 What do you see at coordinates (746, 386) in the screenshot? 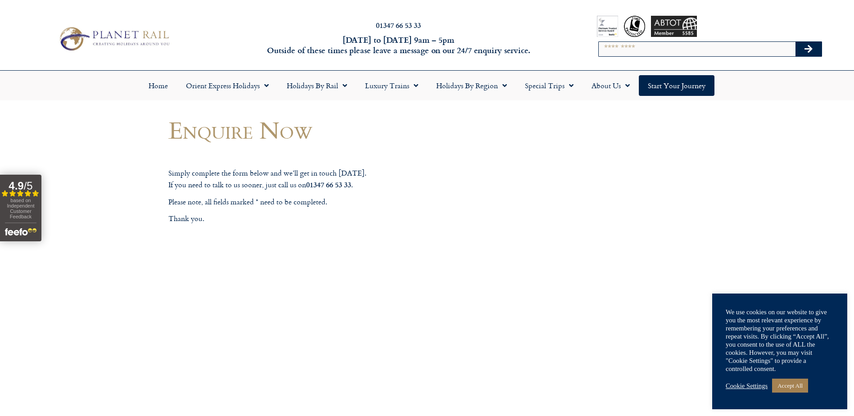
I see `a: Cookie Settings` at bounding box center [746, 386].